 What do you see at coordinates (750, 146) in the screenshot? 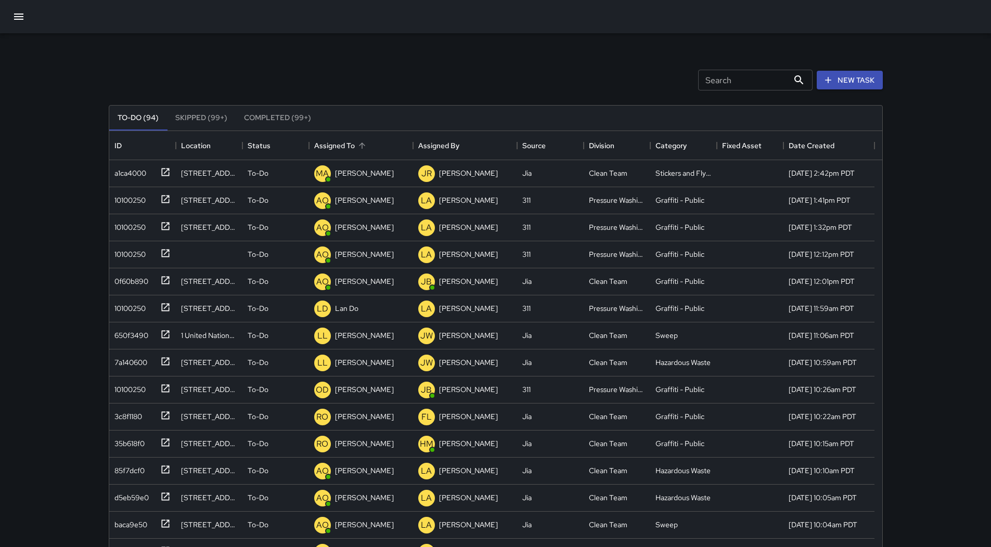
I see `div: Fixed Asset` at bounding box center [750, 146].